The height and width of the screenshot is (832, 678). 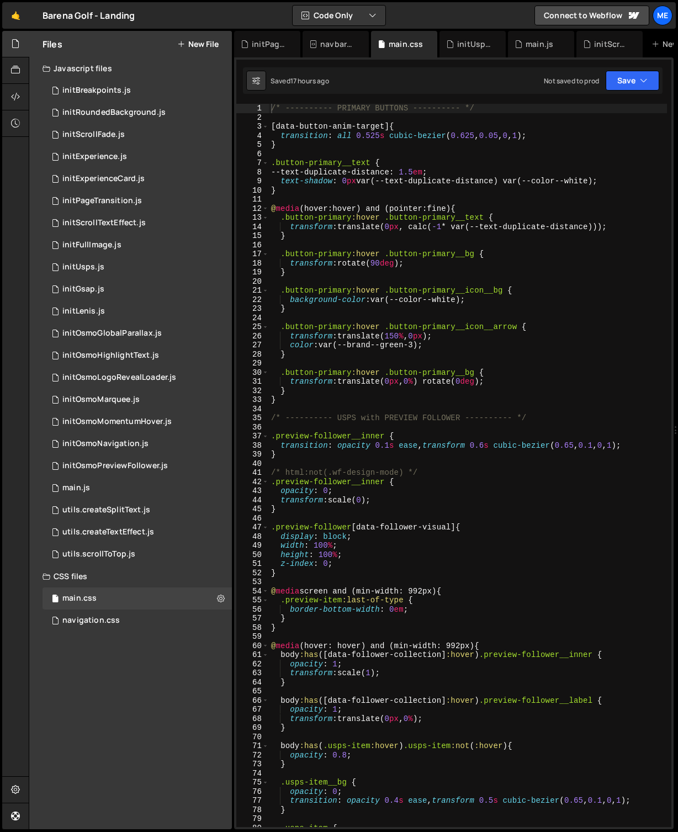 I want to click on div: 48, so click(x=252, y=537).